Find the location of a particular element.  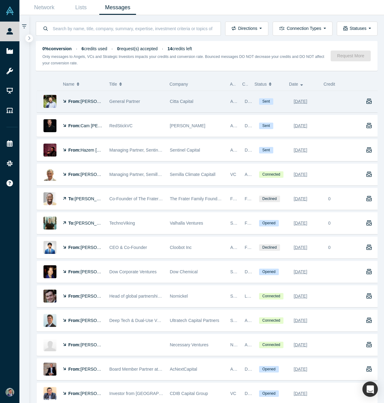

span: RedStickVC is located at coordinates (121, 126).